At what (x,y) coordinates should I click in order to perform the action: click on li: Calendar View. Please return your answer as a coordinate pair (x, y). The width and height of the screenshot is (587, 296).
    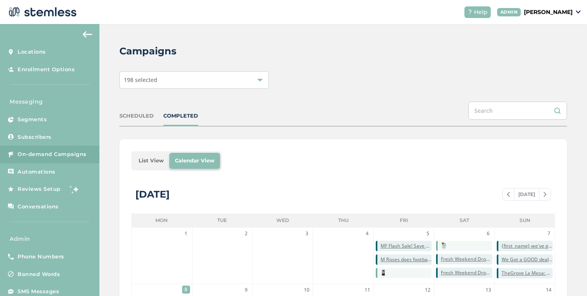
    Looking at the image, I should click on (195, 161).